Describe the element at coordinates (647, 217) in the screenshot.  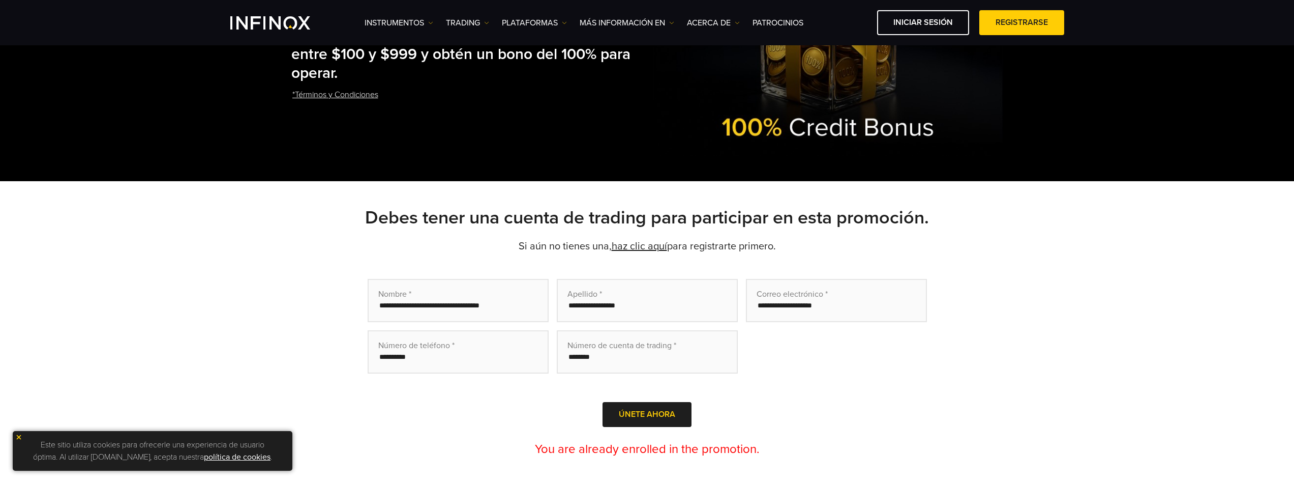
I see `strong: Debes tener una cuenta de trading para participar en esta promoción.` at that location.